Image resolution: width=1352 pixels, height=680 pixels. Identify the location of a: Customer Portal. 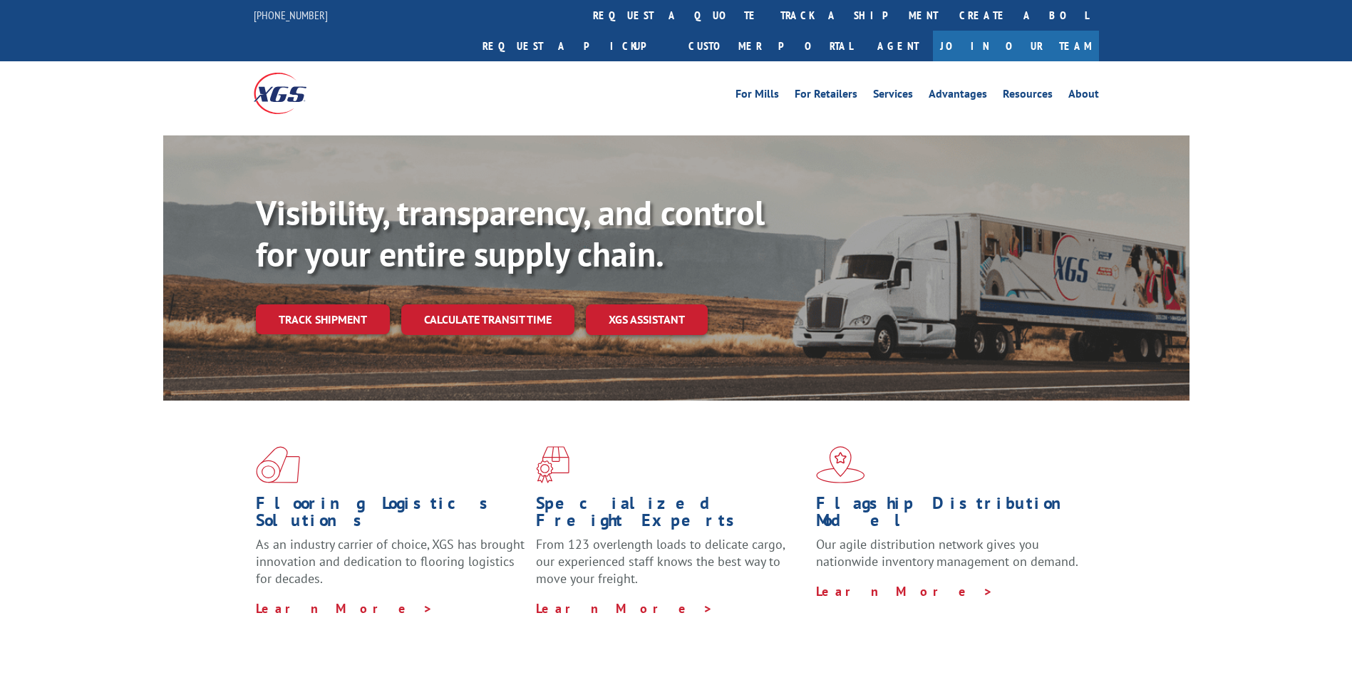
(771, 46).